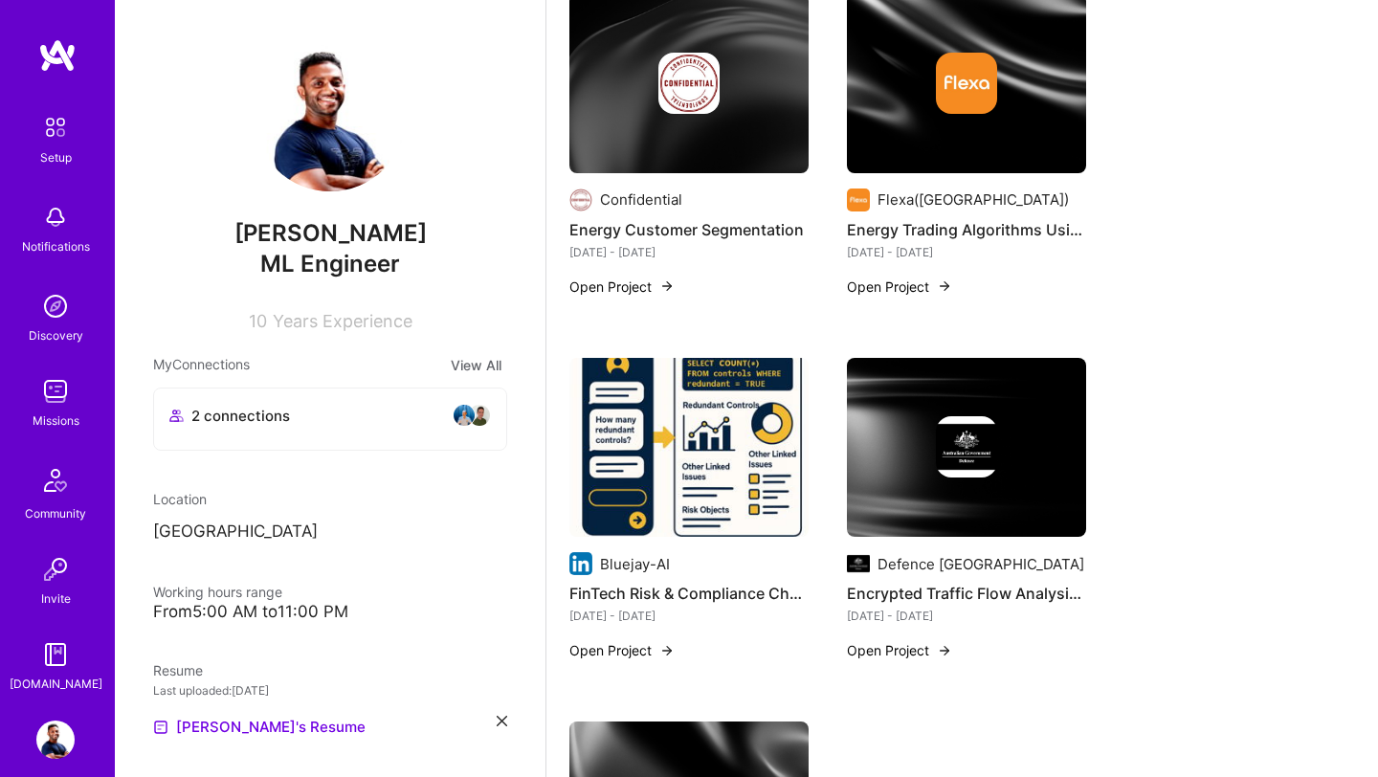 This screenshot has width=1378, height=777. Describe the element at coordinates (343, 321) in the screenshot. I see `span: Years Experience` at that location.